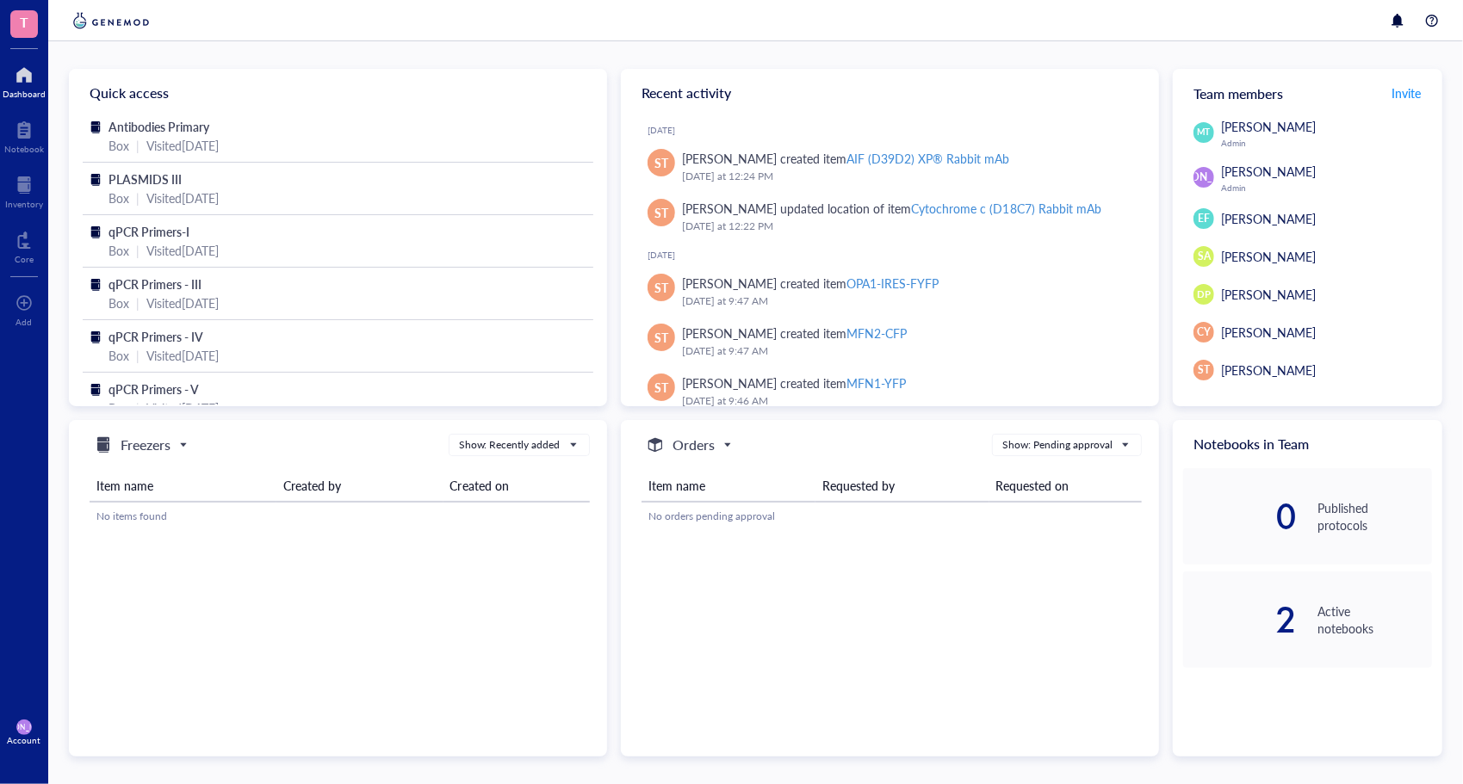 The height and width of the screenshot is (784, 1463). Describe the element at coordinates (24, 149) in the screenshot. I see `div: Notebook` at that location.